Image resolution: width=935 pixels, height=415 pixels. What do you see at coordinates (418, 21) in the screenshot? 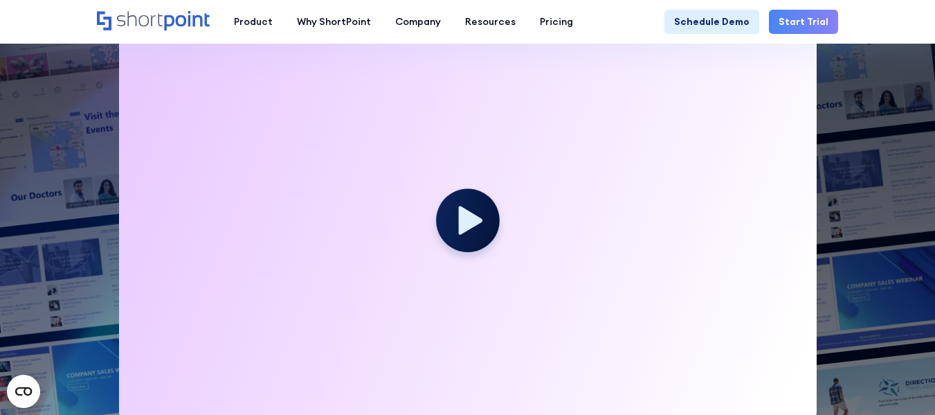
I see `div: Company` at bounding box center [418, 21].